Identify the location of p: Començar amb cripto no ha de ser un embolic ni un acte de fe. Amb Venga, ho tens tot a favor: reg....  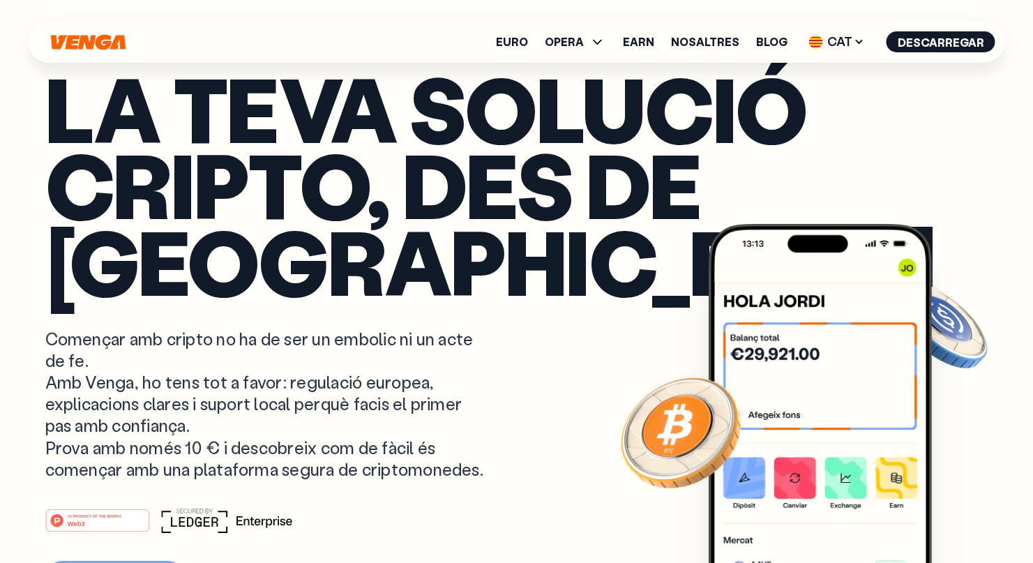
(266, 404).